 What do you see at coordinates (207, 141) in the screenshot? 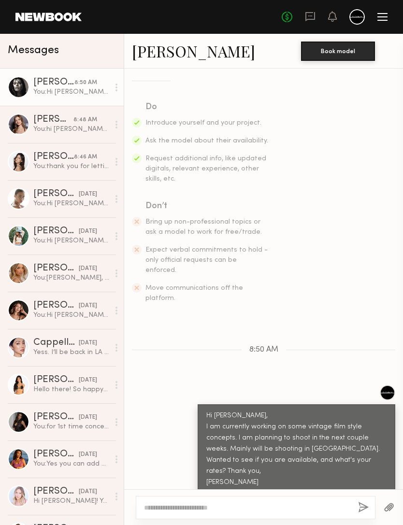
I see `span: Ask the model about their availability.` at bounding box center [207, 141].